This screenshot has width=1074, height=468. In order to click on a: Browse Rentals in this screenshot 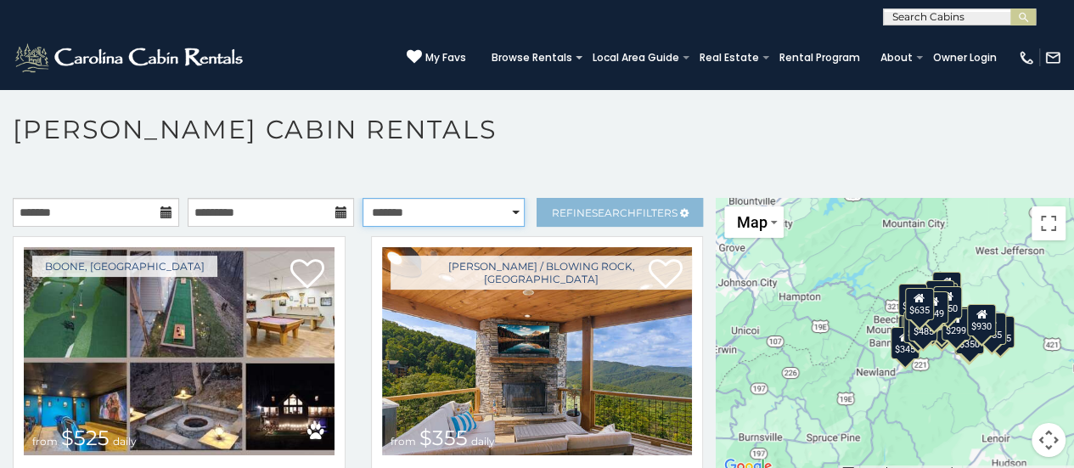, I will do `click(532, 58)`.